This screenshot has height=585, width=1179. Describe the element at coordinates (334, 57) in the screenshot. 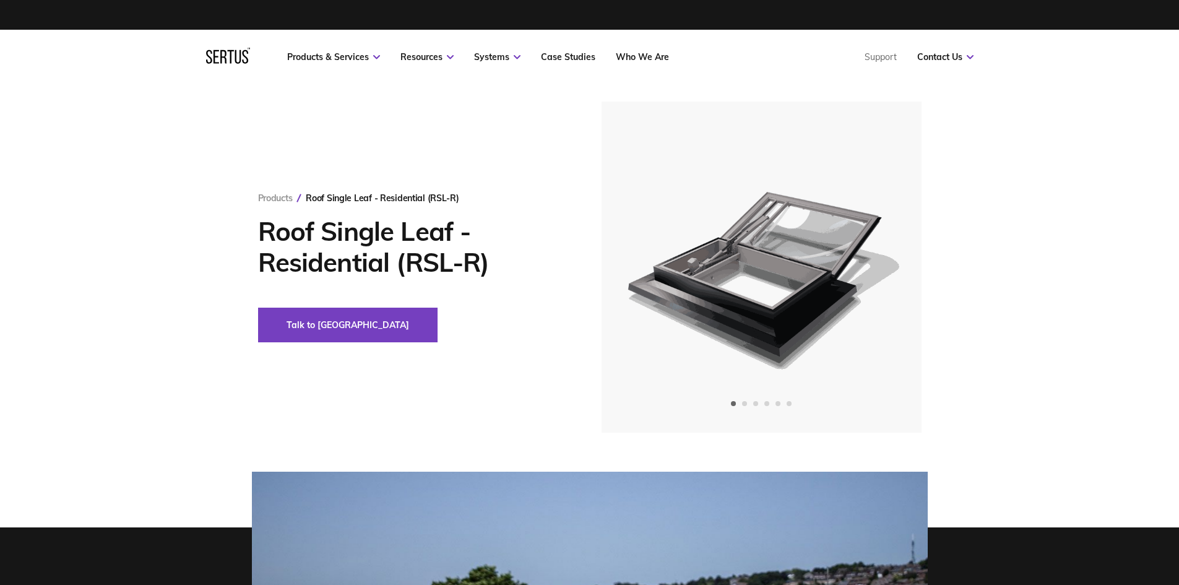

I see `a: Products & Services` at that location.